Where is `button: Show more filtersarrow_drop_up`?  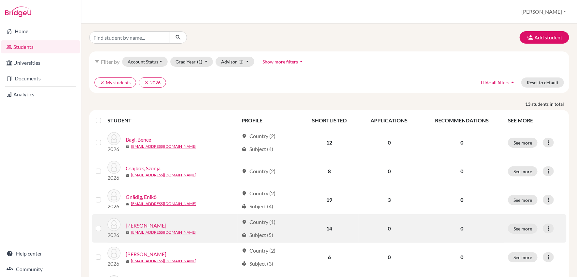
button: Show more filtersarrow_drop_up is located at coordinates (283, 62).